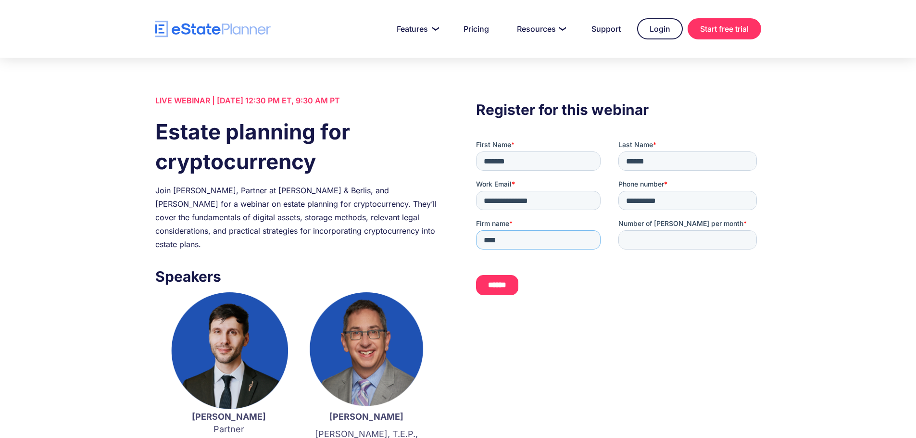  What do you see at coordinates (160, 4) in the screenshot?
I see `span: Last Name` at bounding box center [160, 4].